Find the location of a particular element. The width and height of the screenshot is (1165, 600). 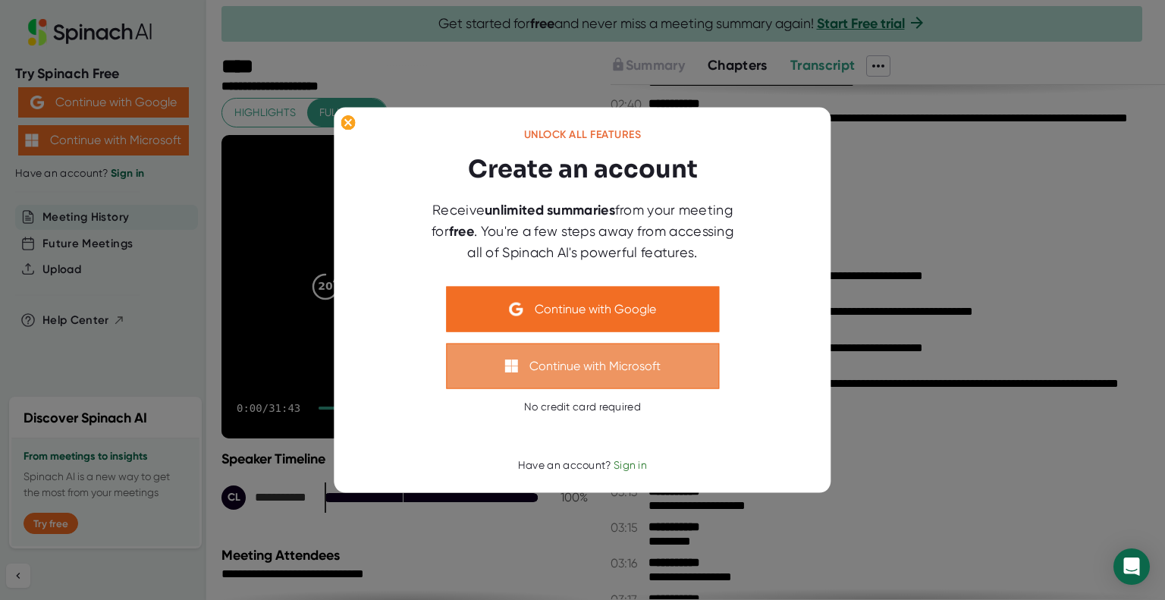

button: Continue with Microsoft is located at coordinates (582, 366).